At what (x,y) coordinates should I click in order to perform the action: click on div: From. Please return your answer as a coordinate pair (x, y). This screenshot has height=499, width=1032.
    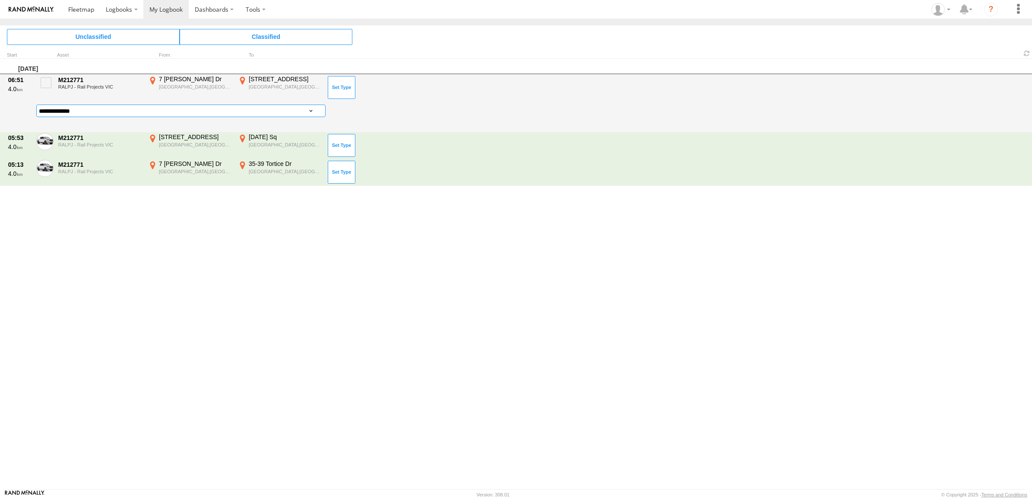
    Looking at the image, I should click on (190, 55).